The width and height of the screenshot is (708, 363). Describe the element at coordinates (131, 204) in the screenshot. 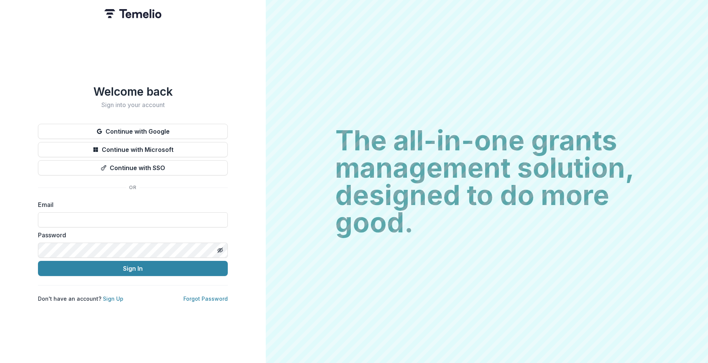

I see `label: Email` at that location.